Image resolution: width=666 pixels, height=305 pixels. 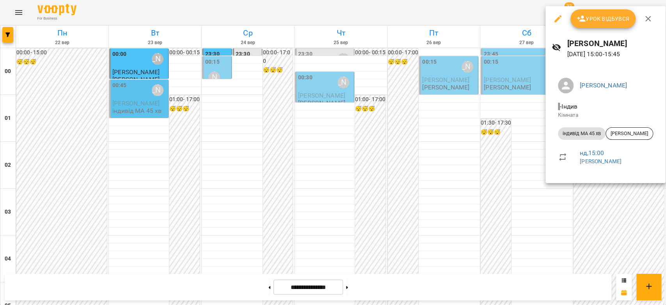 I want to click on span: - Індив, so click(x=568, y=106).